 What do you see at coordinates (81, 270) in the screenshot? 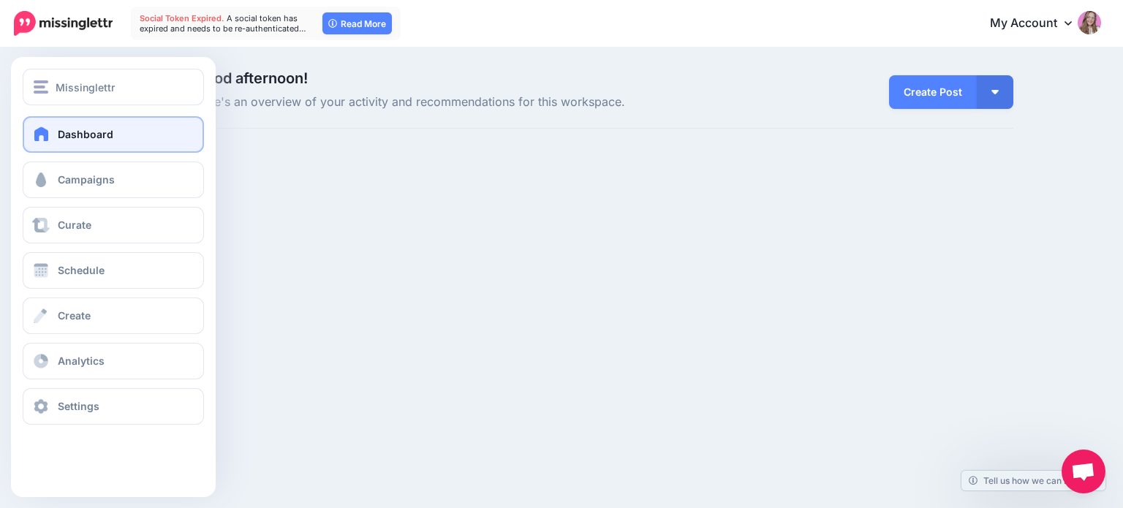
I see `span: Schedule` at bounding box center [81, 270].